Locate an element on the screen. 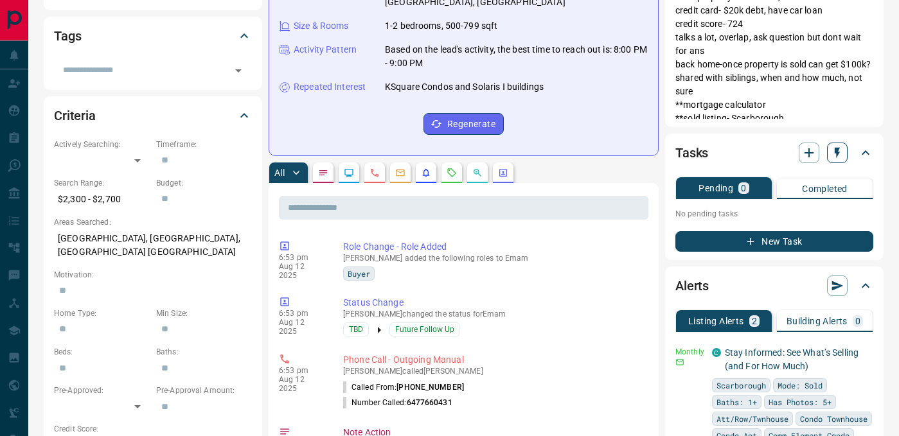 The width and height of the screenshot is (899, 436). svg: Opportunities is located at coordinates (478, 173).